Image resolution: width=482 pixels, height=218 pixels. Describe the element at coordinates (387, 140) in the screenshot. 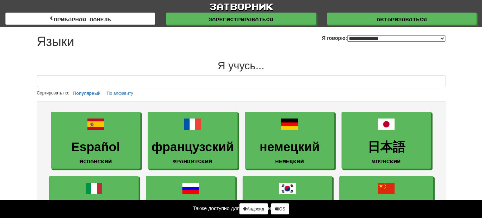

I see `a: 日本語японский` at that location.